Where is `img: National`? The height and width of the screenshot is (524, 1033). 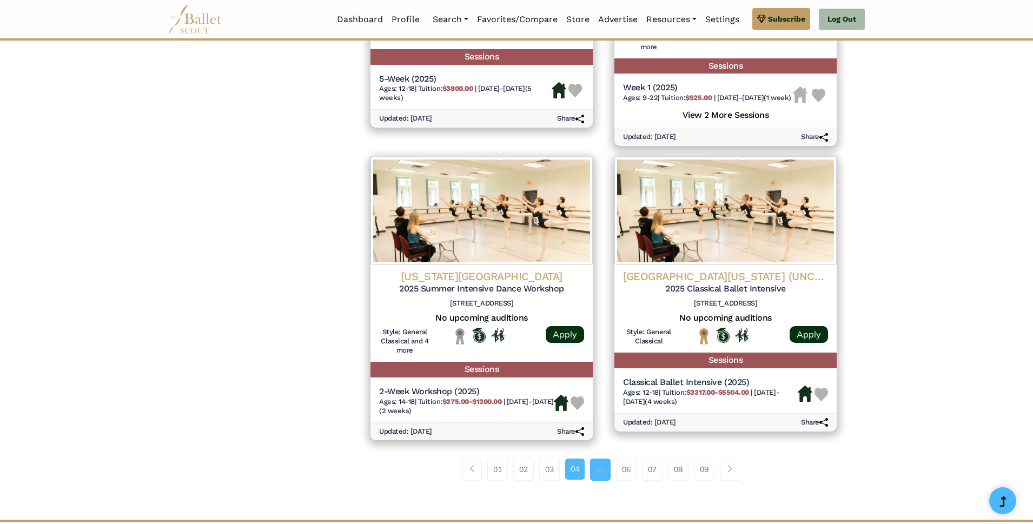
img: National is located at coordinates (703, 336).